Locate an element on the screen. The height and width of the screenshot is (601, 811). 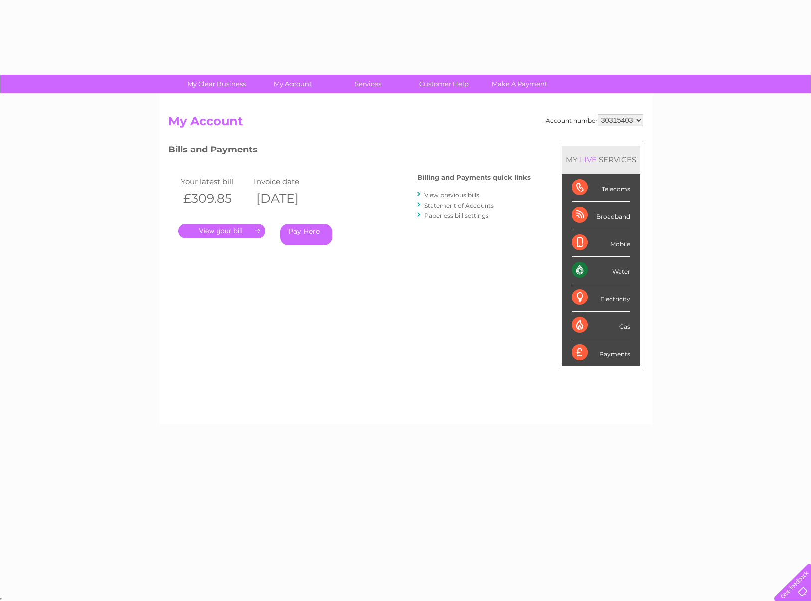
div: Water is located at coordinates (601, 270).